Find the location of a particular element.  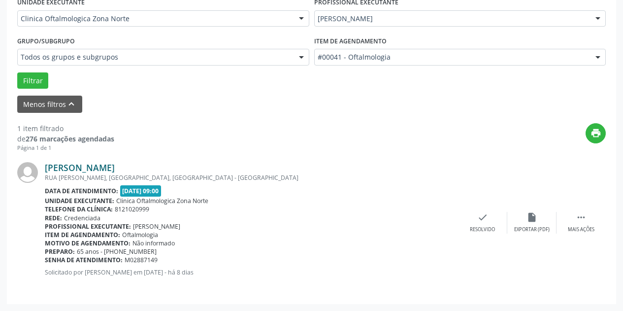

i: print is located at coordinates (596, 133).